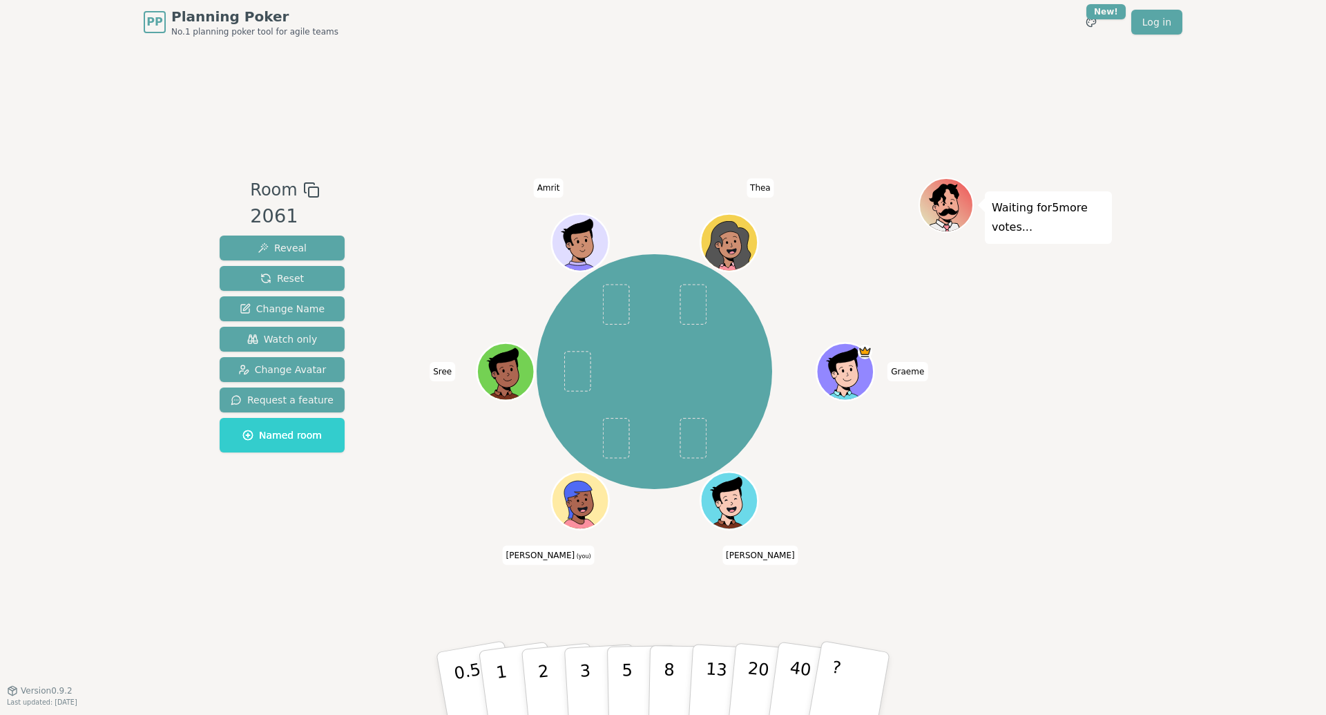 The width and height of the screenshot is (1326, 715). What do you see at coordinates (1157, 22) in the screenshot?
I see `a: Log in` at bounding box center [1157, 22].